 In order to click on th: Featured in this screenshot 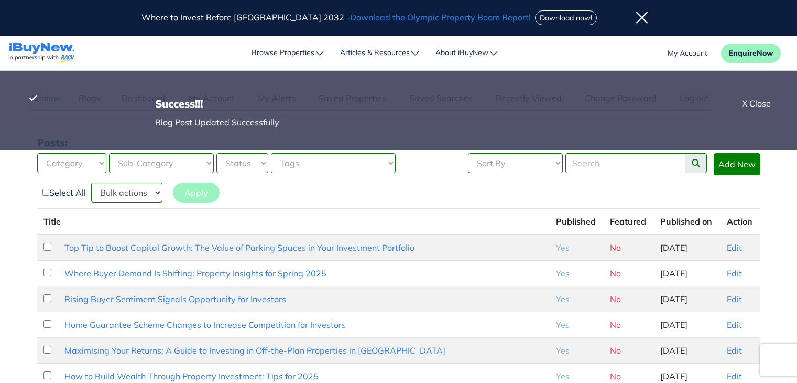, I will do `click(629, 222)`.